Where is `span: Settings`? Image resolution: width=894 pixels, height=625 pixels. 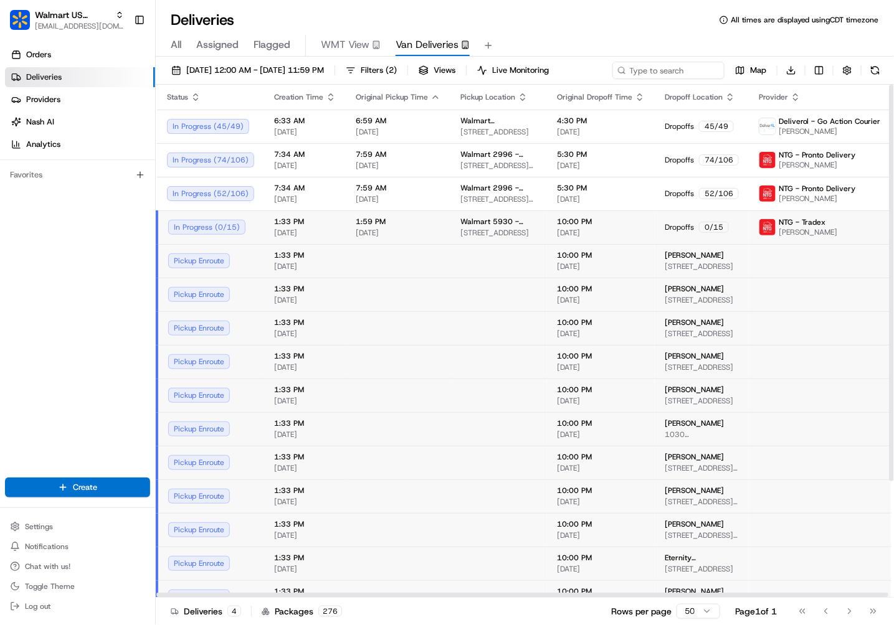 span: Settings is located at coordinates (39, 527).